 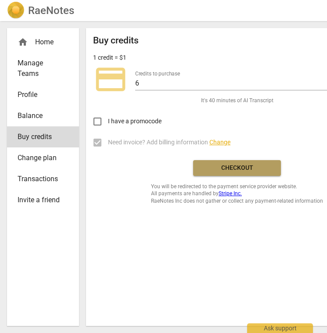 I want to click on span: Invite a friend, so click(x=40, y=200).